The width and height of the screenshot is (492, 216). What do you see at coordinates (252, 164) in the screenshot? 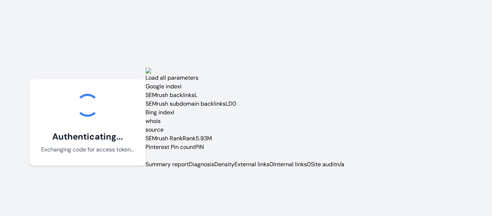
I see `span: External links` at bounding box center [252, 164].